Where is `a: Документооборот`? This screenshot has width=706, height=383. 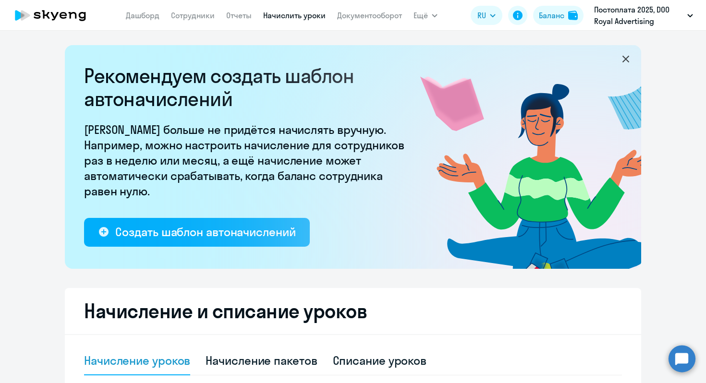 a: Документооборот is located at coordinates (369, 15).